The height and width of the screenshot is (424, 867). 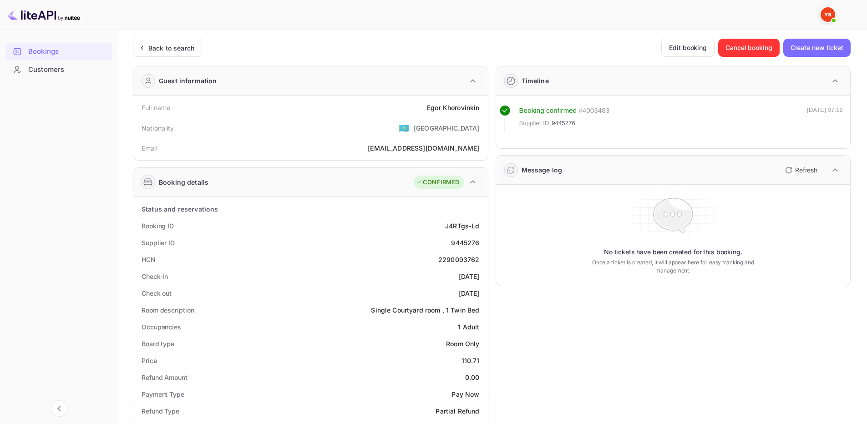 I want to click on div: Supplier ID, so click(x=158, y=243).